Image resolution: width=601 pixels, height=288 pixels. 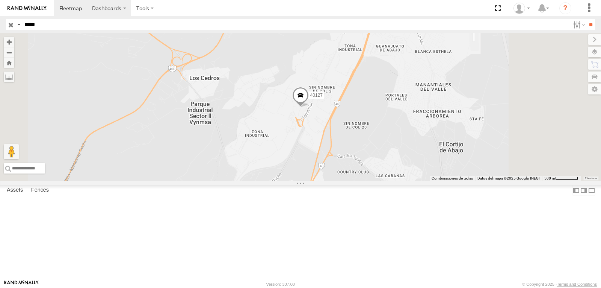 I want to click on span: Datos del mapa ©2025 Google, INEGI, so click(x=509, y=178).